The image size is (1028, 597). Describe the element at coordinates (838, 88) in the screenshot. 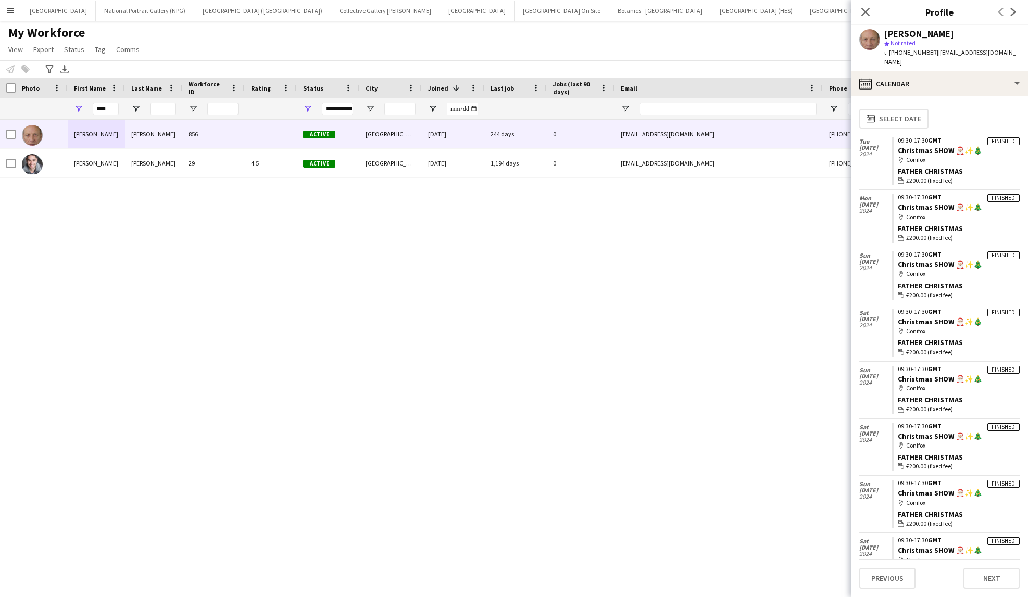

I see `span: Phone` at that location.